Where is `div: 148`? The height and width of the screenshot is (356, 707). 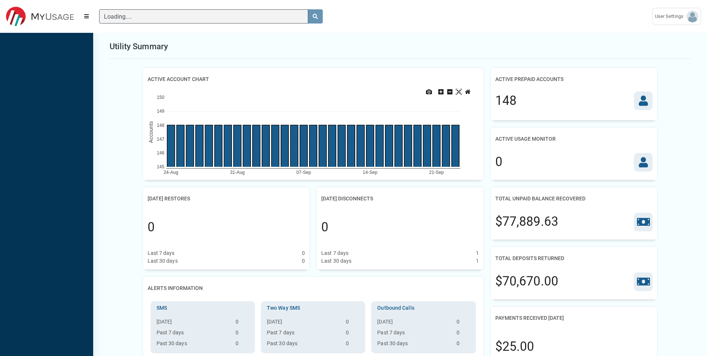
div: 148 is located at coordinates (506, 101).